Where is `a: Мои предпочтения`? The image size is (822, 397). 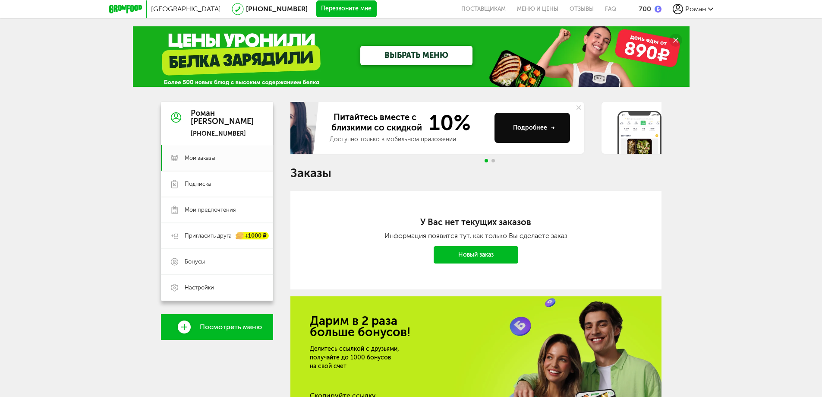
a: Мои предпочтения is located at coordinates (217, 210).